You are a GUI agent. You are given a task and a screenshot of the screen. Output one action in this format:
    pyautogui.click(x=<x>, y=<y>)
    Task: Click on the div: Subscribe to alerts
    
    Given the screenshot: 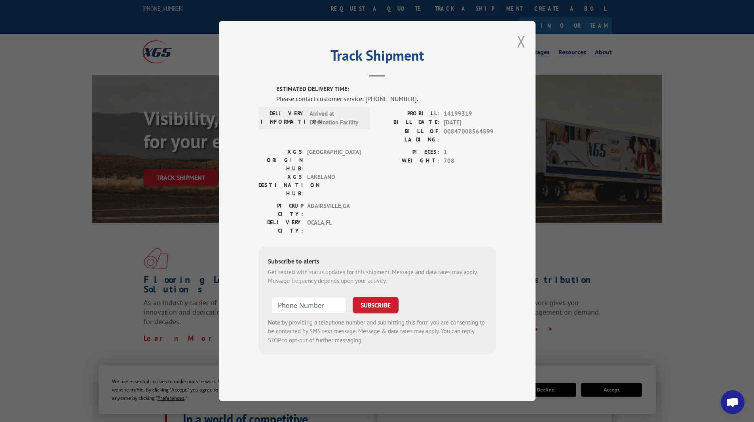 What is the action you would take?
    pyautogui.click(x=377, y=262)
    